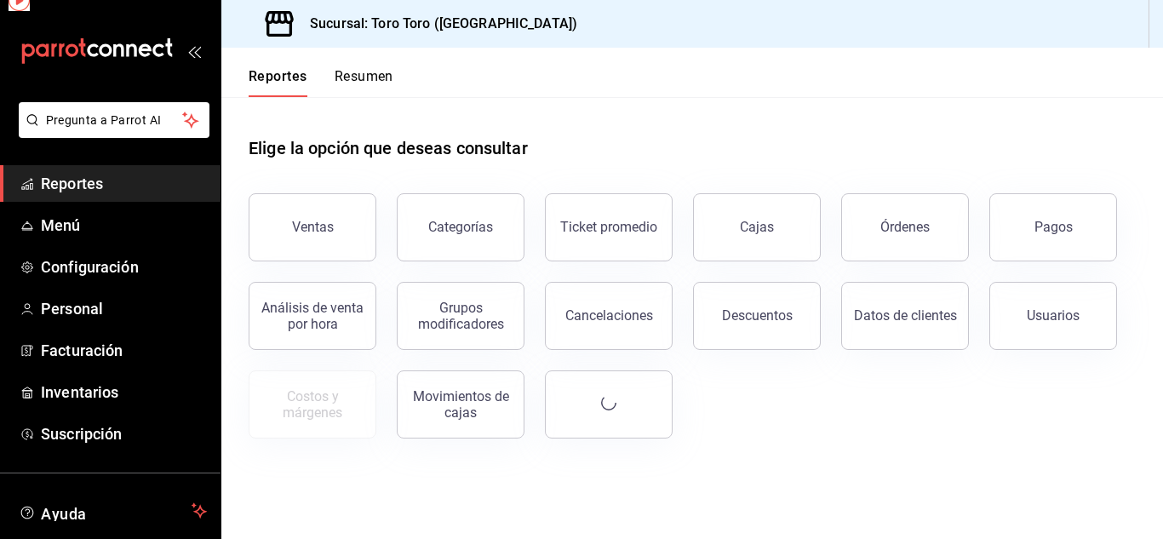  I want to click on div: Cajas, so click(757, 226).